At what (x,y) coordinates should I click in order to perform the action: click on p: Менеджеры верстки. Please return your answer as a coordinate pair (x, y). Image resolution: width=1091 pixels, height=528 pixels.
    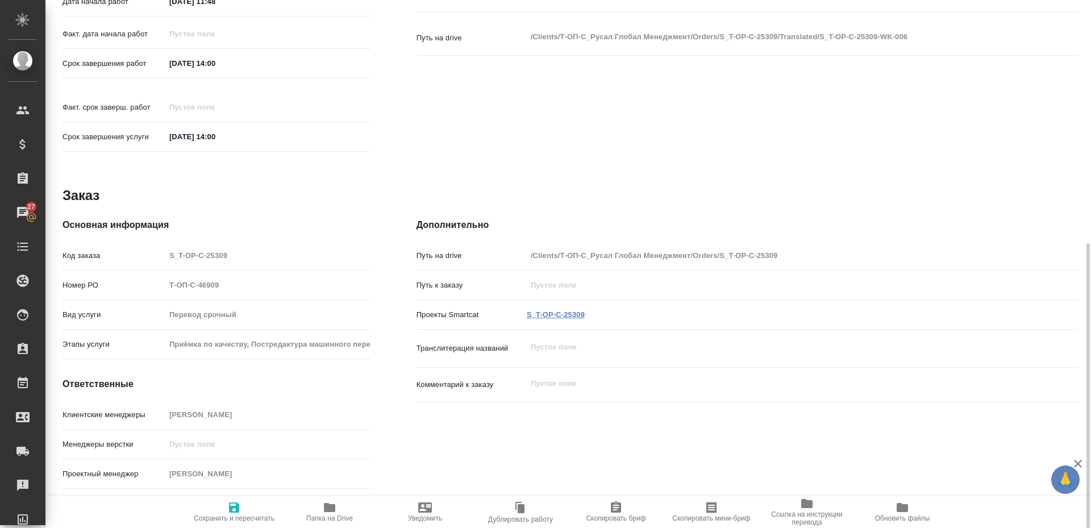
    Looking at the image, I should click on (114, 444).